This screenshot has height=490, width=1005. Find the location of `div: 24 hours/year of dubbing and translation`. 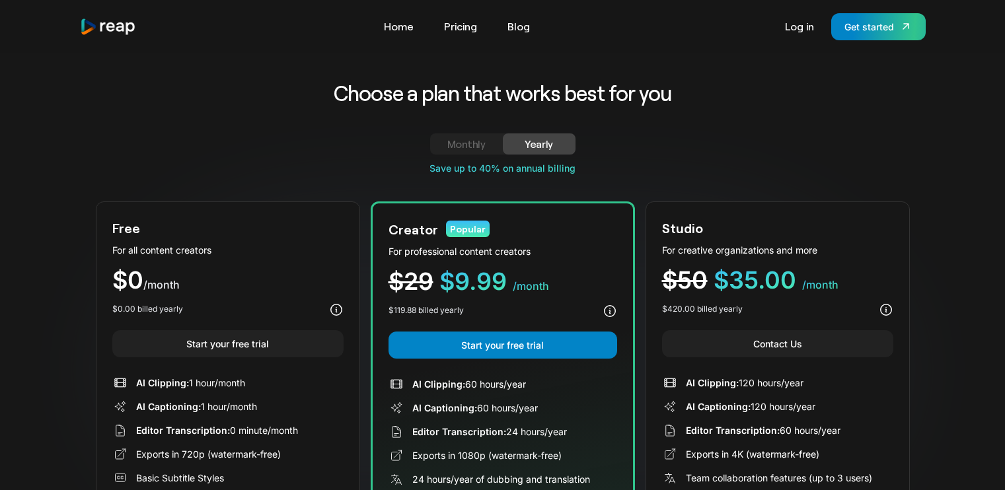

div: 24 hours/year of dubbing and translation is located at coordinates (501, 479).